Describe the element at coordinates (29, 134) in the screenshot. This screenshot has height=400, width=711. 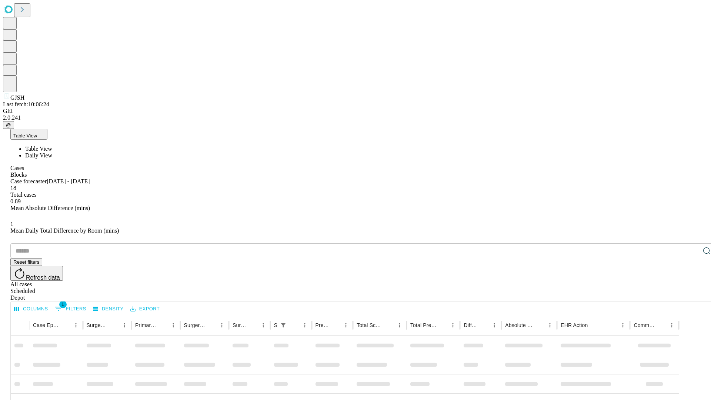
I see `button: Table View` at that location.